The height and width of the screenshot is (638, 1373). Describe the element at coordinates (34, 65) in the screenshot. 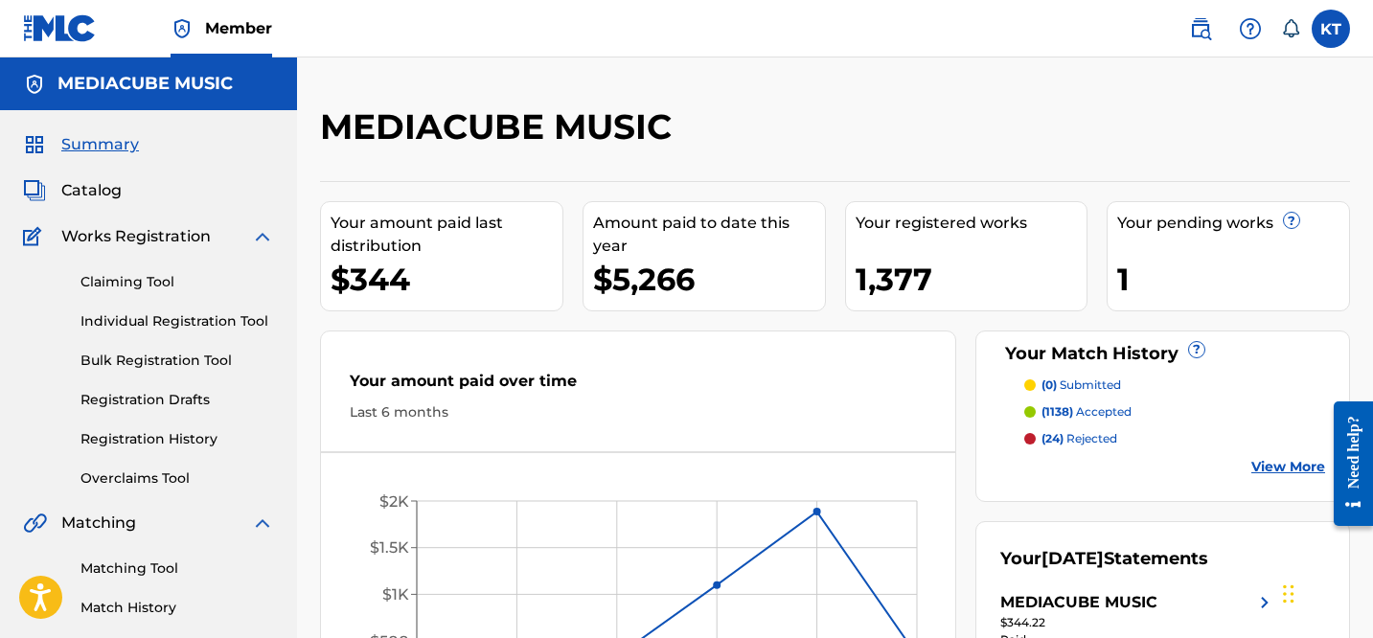

I see `div: Need help?` at that location.